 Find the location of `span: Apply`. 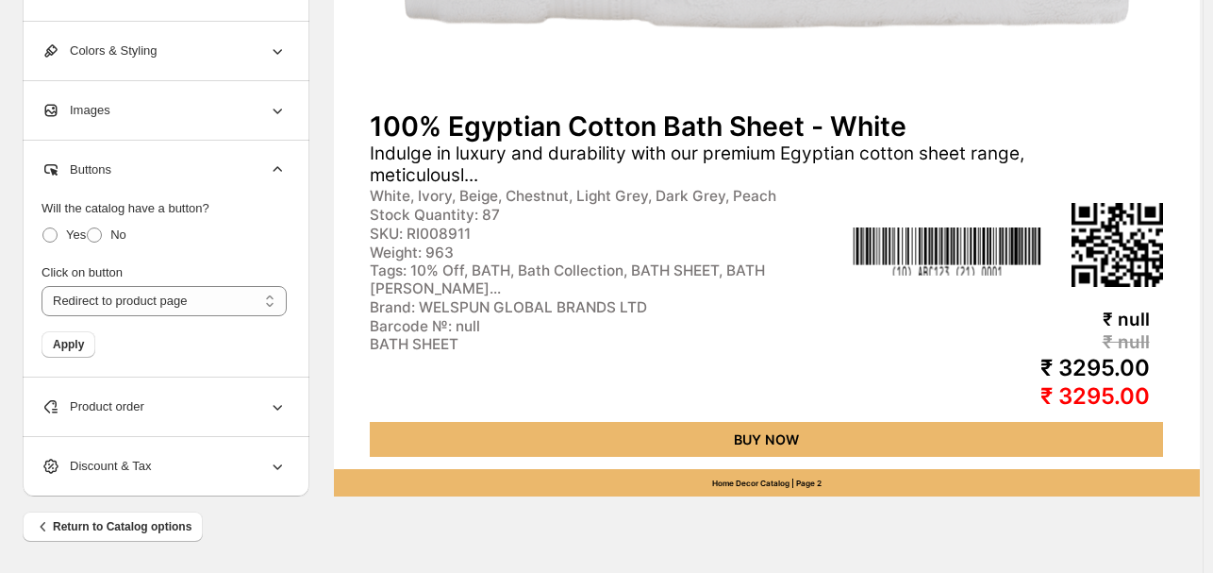

span: Apply is located at coordinates (68, 344).